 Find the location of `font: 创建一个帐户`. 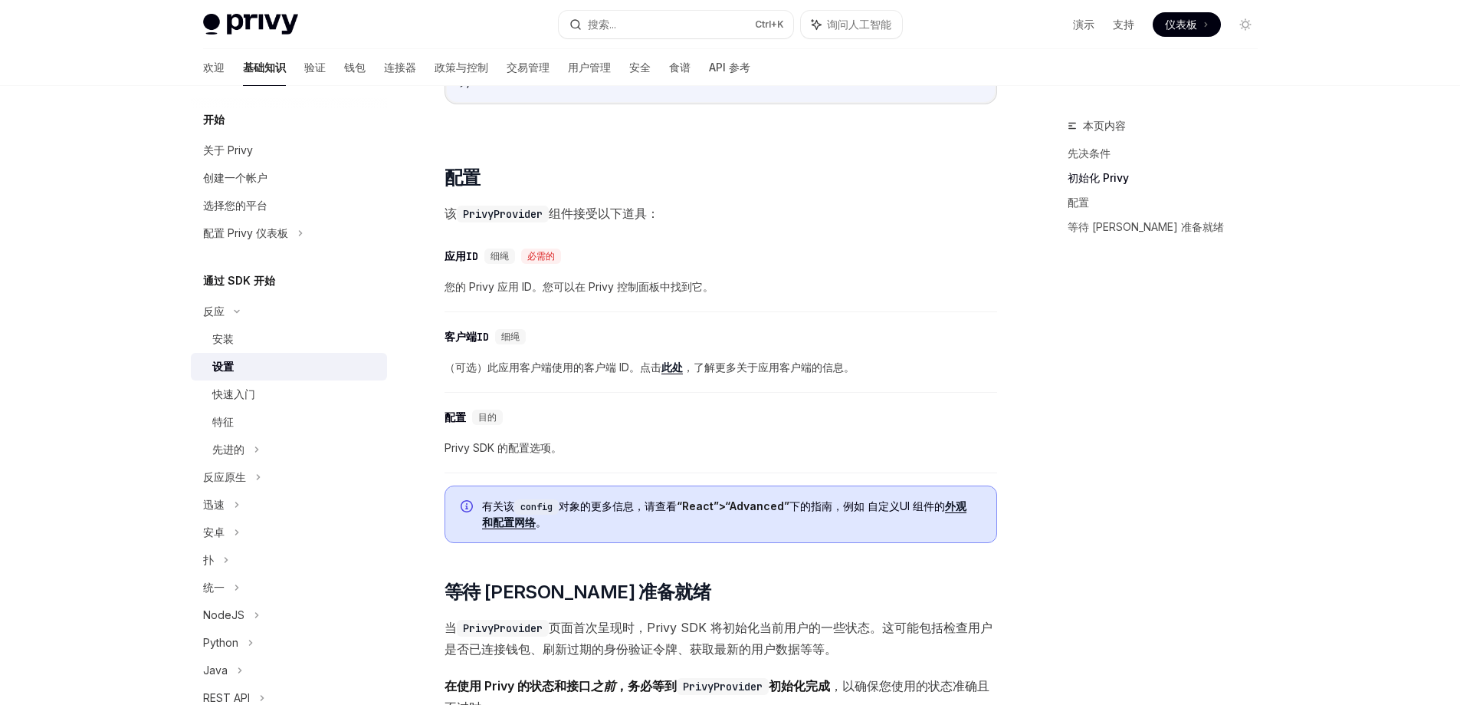

font: 创建一个帐户 is located at coordinates (235, 177).